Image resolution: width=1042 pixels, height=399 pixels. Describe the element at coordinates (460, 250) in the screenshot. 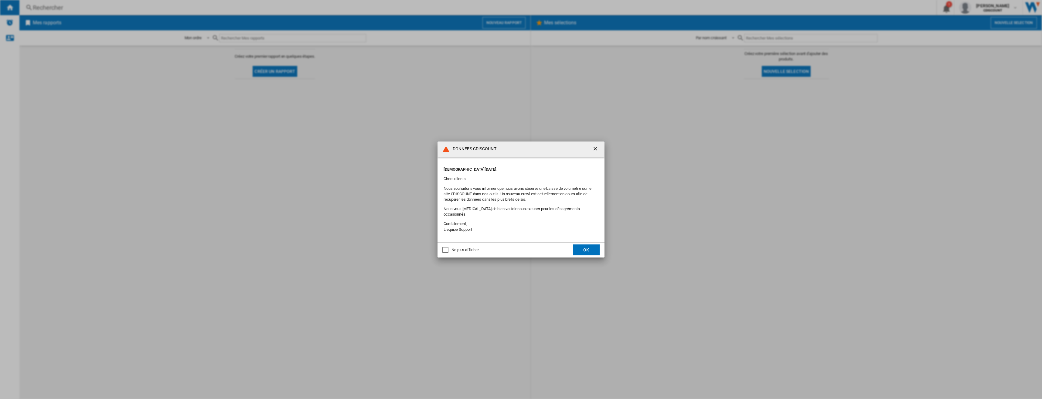

I see `md-checkbox: Ne plus afficher` at that location.